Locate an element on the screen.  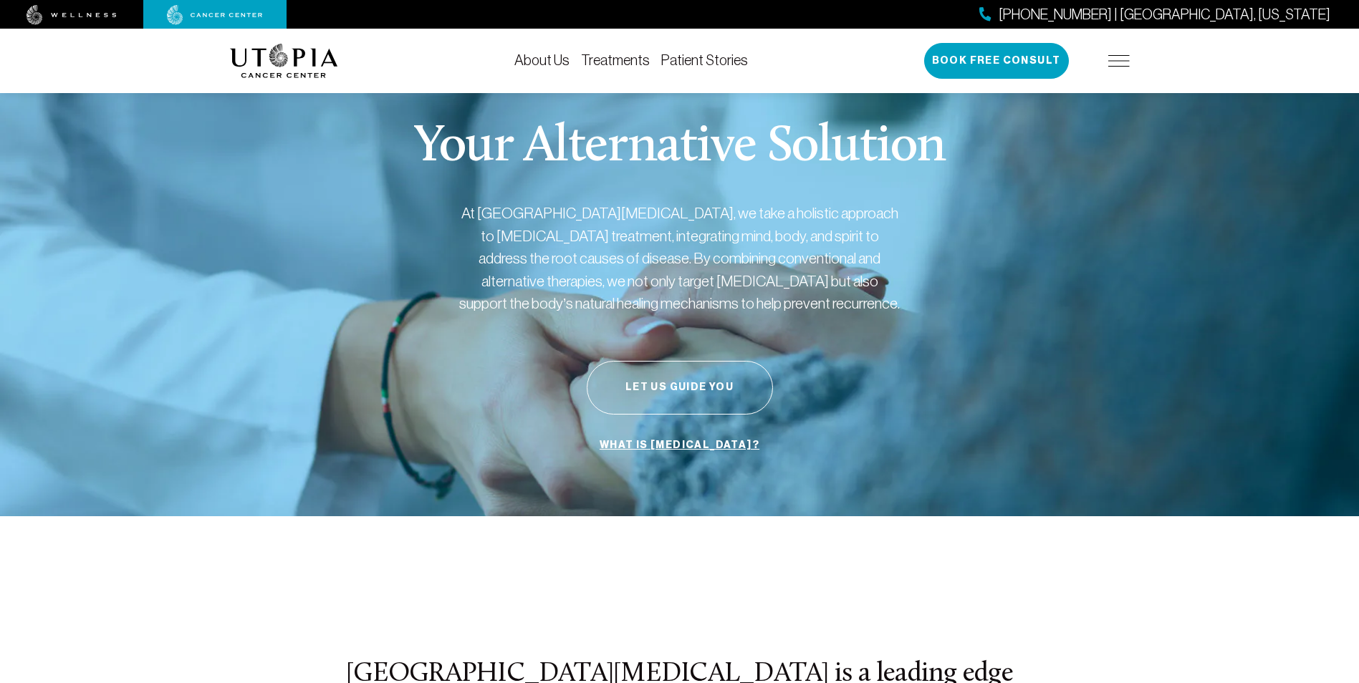
a: Treatments is located at coordinates (615, 60).